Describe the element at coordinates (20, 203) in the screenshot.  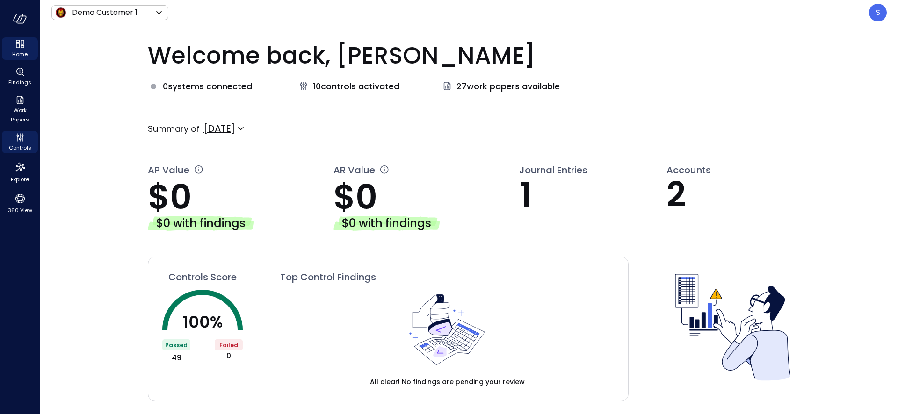
I see `div: 360 View` at that location.